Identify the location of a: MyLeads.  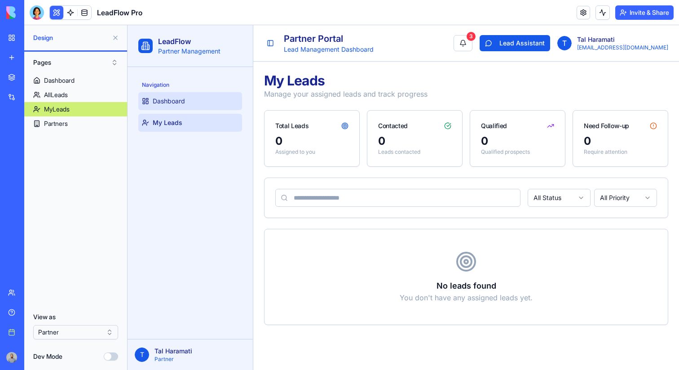
(75, 109).